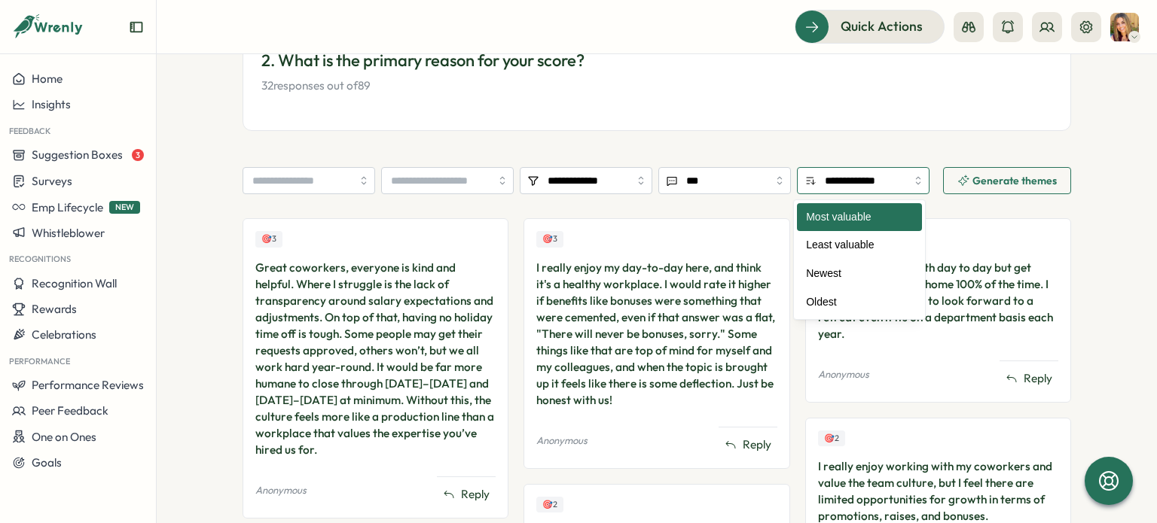  What do you see at coordinates (64, 334) in the screenshot?
I see `span: Celebrations` at bounding box center [64, 334].